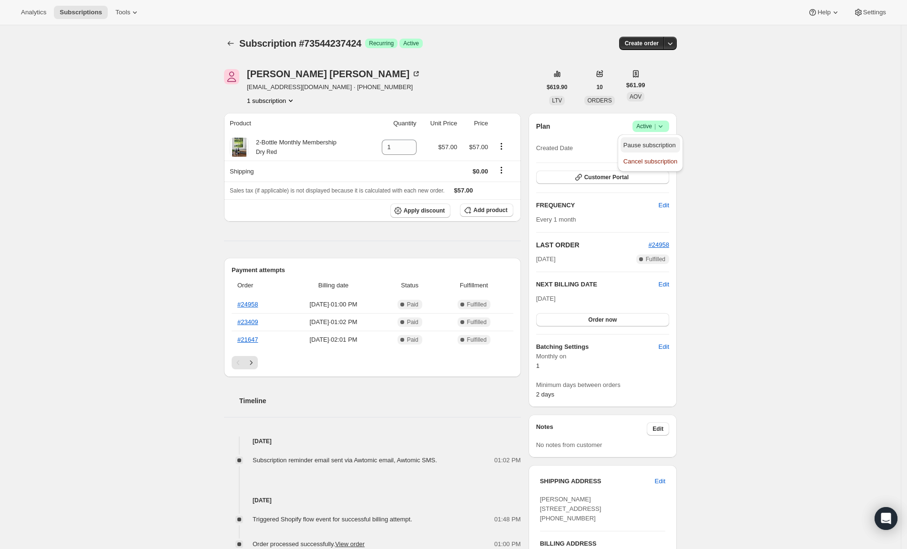 This screenshot has height=549, width=907. Describe the element at coordinates (122, 12) in the screenshot. I see `span: Tools` at that location.